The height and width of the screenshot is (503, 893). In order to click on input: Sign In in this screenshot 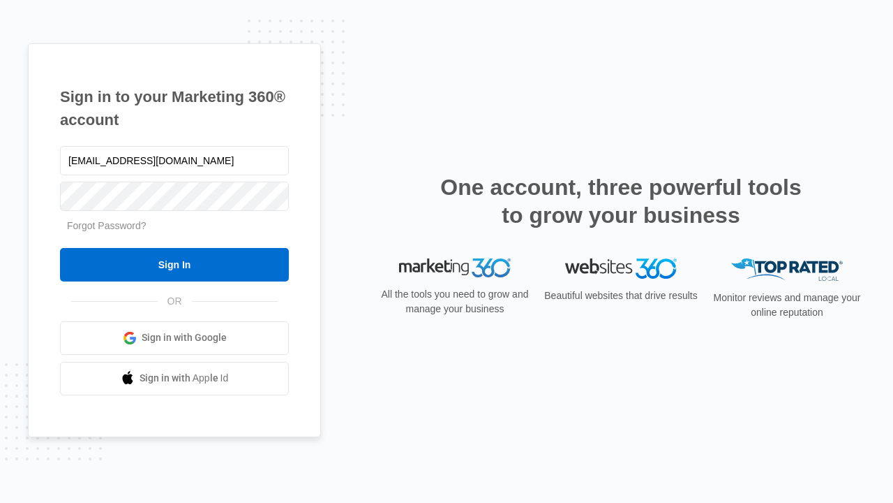, I will do `click(174, 265)`.